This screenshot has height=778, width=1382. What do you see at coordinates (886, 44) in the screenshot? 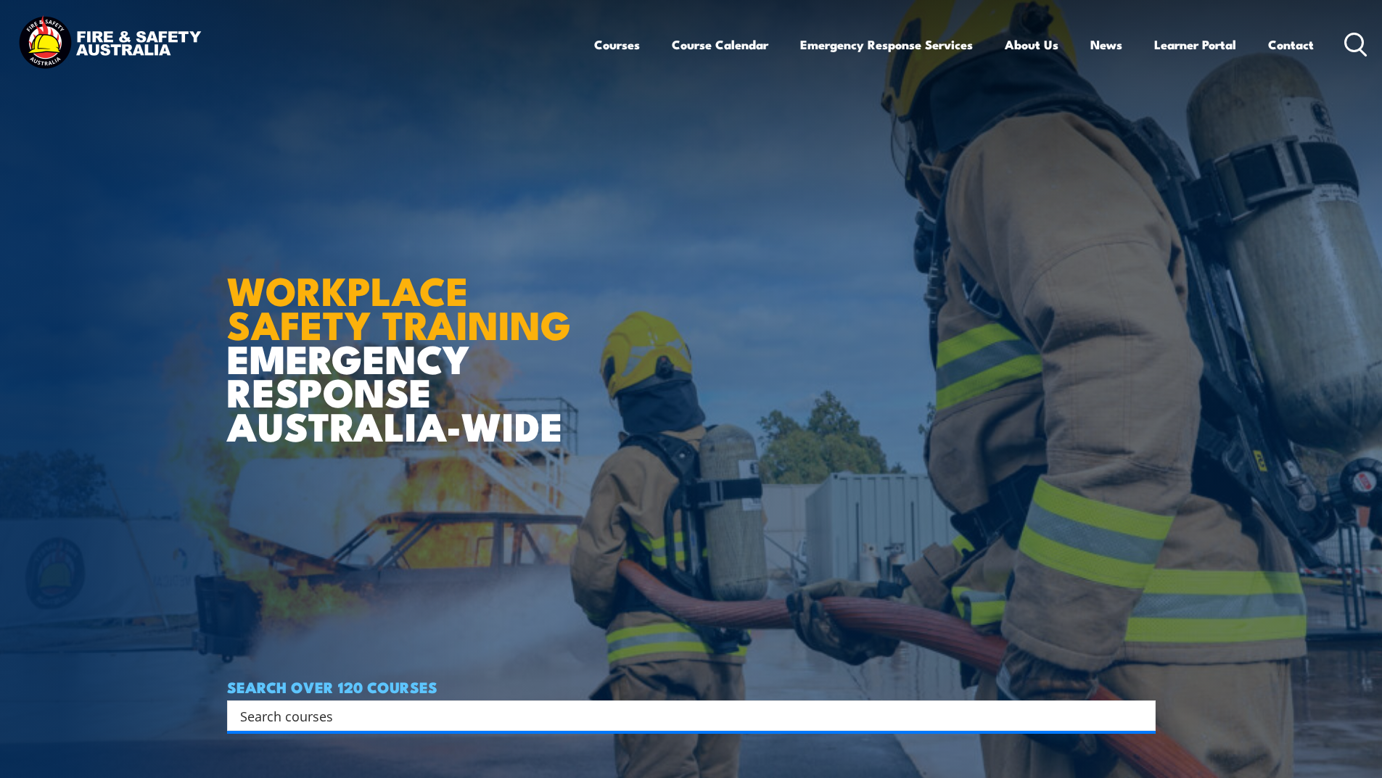
I see `a: Emergency Response Services` at bounding box center [886, 44].